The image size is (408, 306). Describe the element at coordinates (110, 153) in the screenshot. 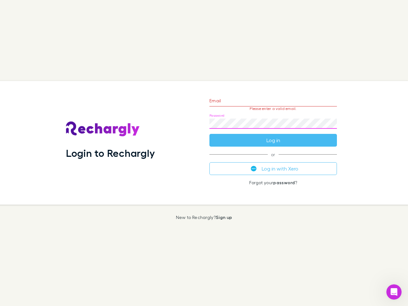

I see `h1: Login to Rechargly` at that location.